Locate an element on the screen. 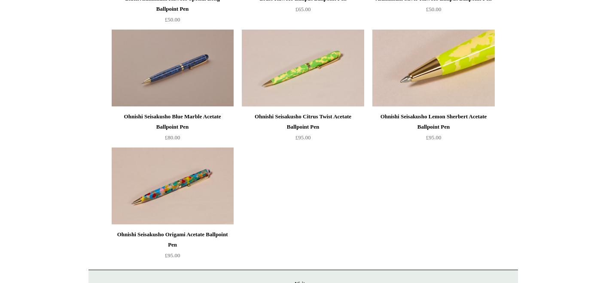  div: Ohnishi Seisakusho Citrus Twist Acetate Ballpoint Pen is located at coordinates (303, 122).